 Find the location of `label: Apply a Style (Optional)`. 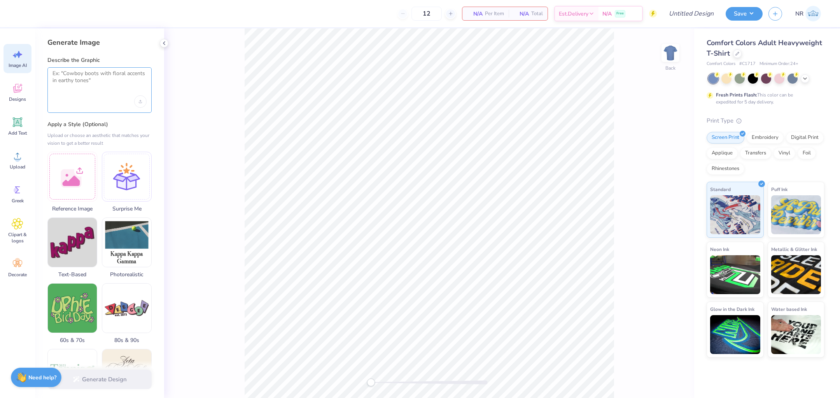

label: Apply a Style (Optional) is located at coordinates (100, 124).